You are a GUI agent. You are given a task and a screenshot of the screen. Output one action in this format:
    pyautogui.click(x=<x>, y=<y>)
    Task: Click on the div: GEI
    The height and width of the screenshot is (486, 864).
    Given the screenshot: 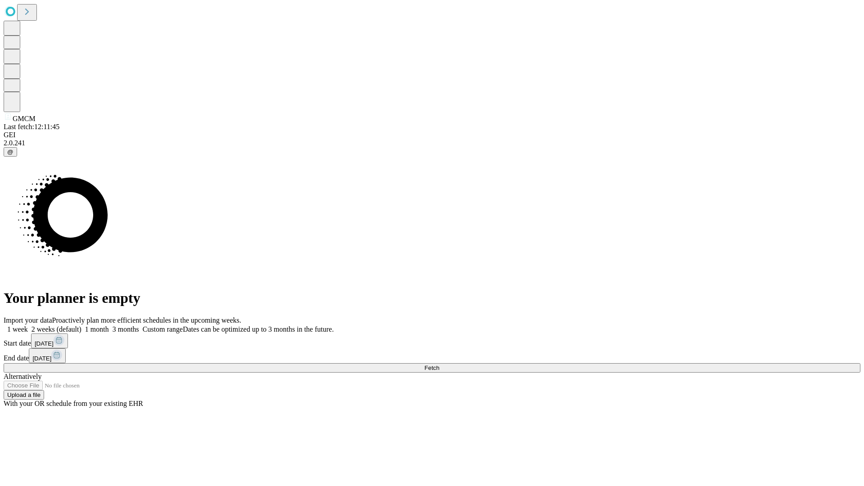 What is the action you would take?
    pyautogui.click(x=432, y=135)
    